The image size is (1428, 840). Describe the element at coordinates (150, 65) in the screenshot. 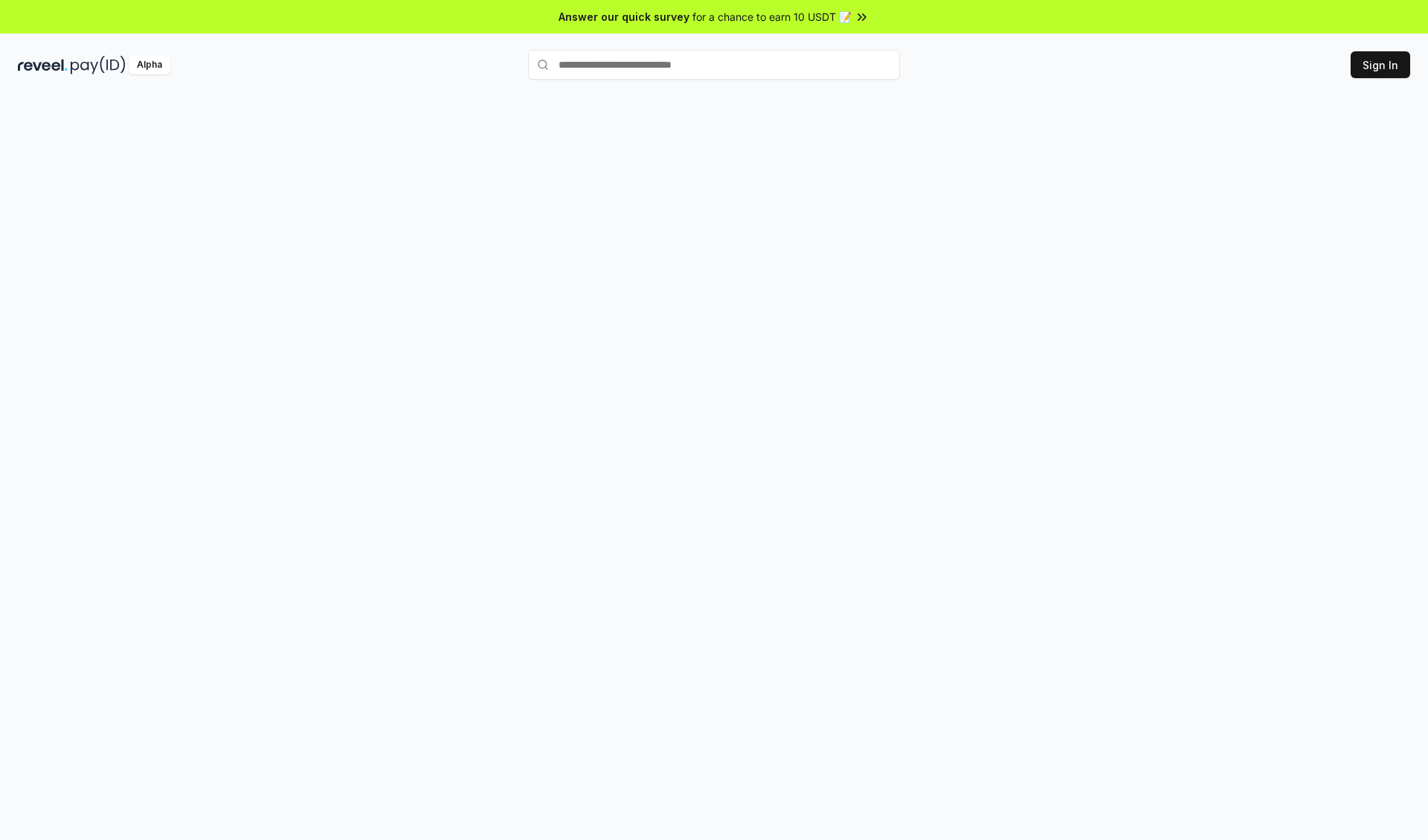

I see `div: Alpha` at that location.